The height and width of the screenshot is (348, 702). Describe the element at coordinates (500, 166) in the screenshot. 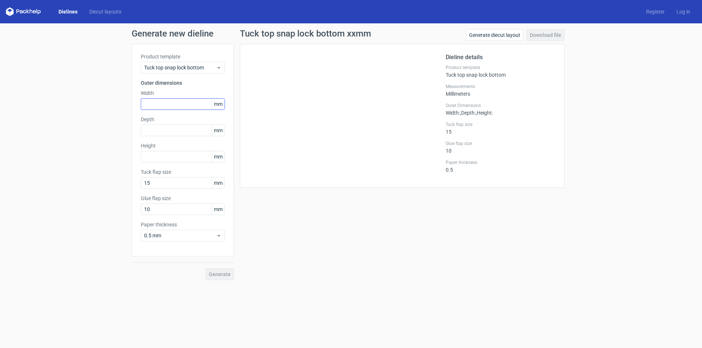

I see `div: 0.5` at that location.